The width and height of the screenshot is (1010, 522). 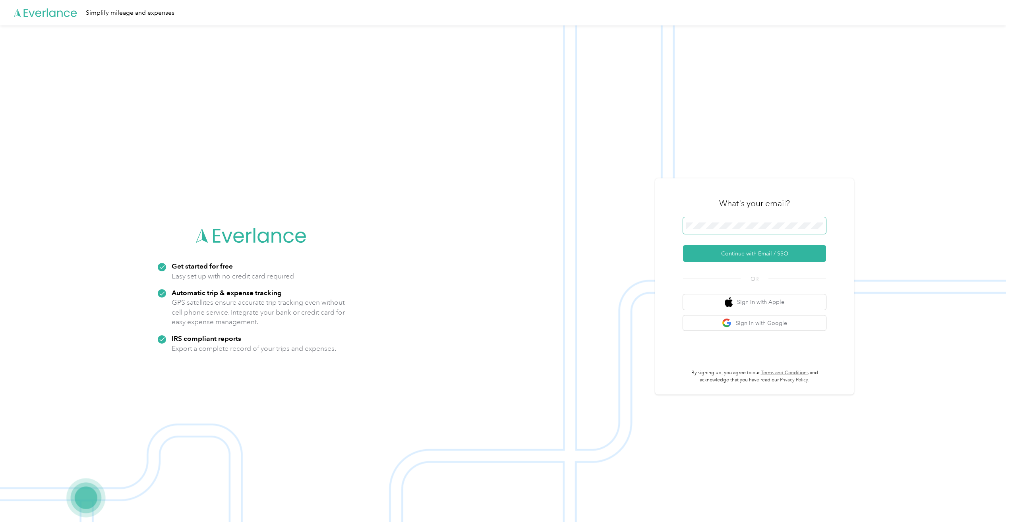 I want to click on strong: Automatic trip & expense tracking, so click(x=226, y=292).